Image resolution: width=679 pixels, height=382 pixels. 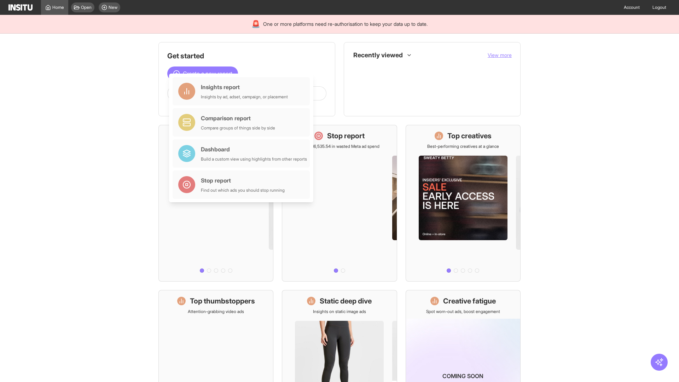 I want to click on div: Find out which ads you should stop running, so click(x=243, y=190).